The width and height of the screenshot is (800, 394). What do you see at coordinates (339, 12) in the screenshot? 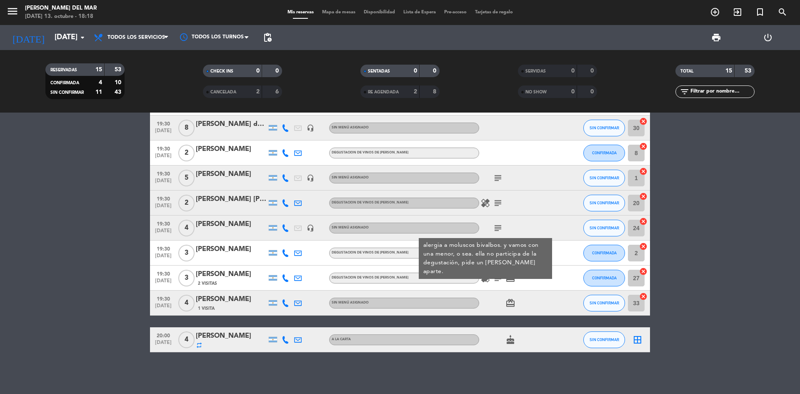
I see `span: Mapa de mesas` at bounding box center [339, 12].